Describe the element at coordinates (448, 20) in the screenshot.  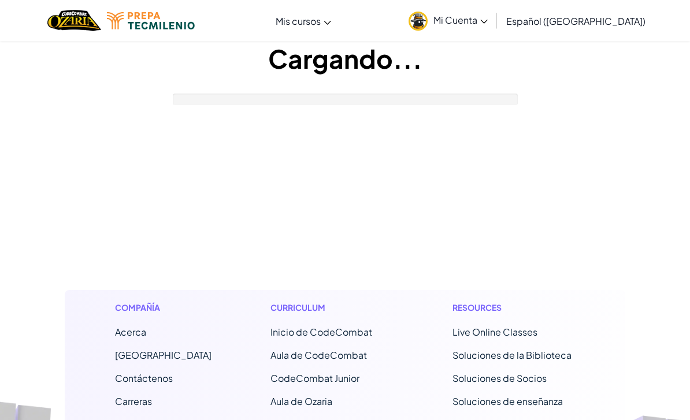
I see `a: Mi Cuenta` at that location.